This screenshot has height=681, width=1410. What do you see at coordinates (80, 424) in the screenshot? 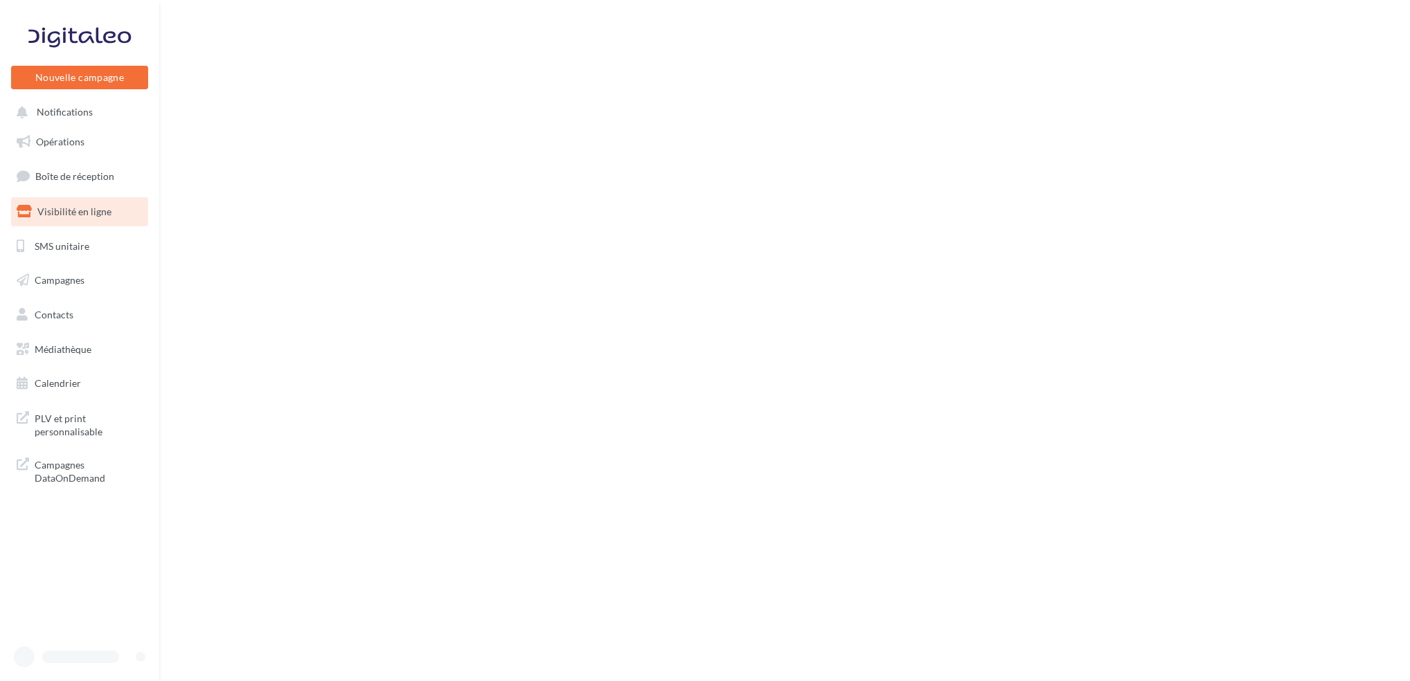
I see `a: PLV et print personnalisable` at bounding box center [80, 424].